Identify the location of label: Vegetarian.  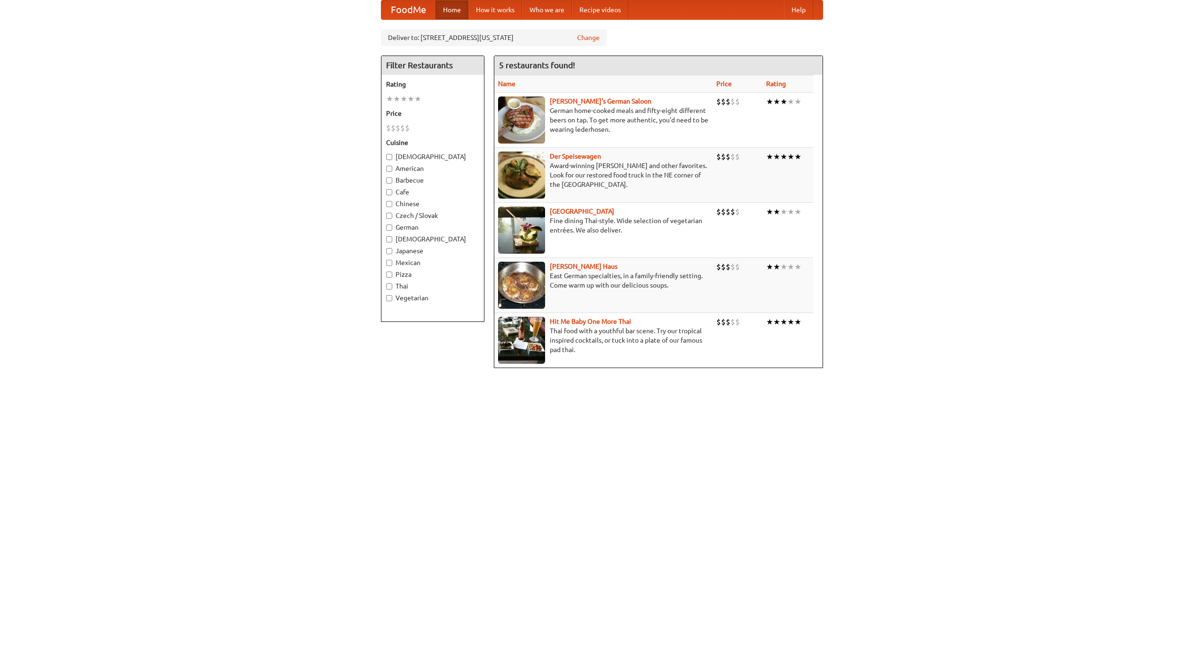
(433, 298).